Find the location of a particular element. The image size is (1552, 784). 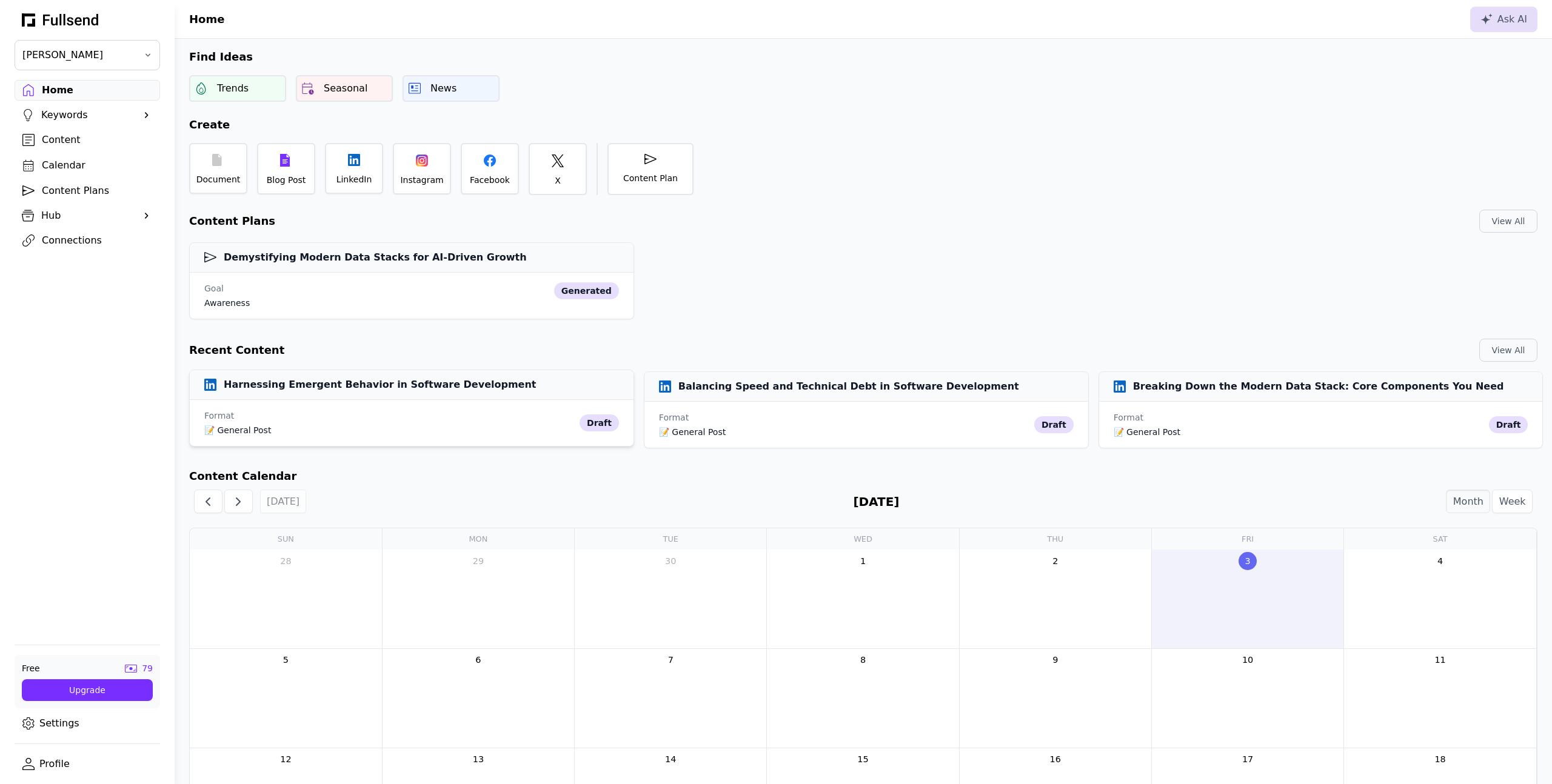

div: Hub is located at coordinates (87, 216).